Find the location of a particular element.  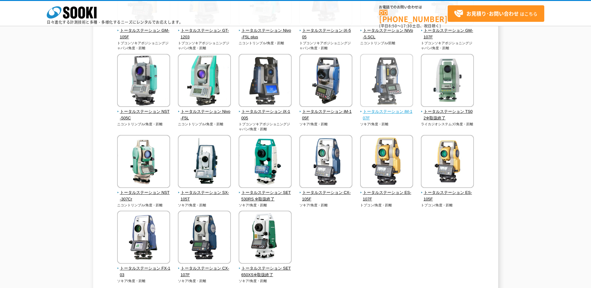

a: トータルステーション TS02※取扱終了 is located at coordinates (447, 112).